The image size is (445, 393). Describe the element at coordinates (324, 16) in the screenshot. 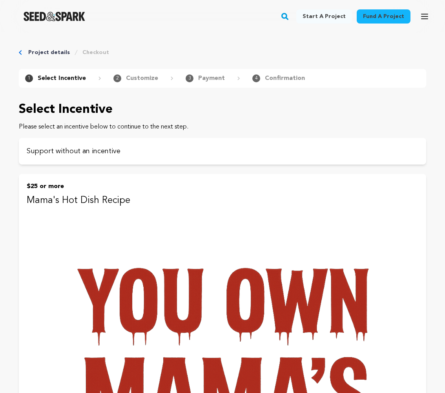

I see `a: Start a project` at that location.